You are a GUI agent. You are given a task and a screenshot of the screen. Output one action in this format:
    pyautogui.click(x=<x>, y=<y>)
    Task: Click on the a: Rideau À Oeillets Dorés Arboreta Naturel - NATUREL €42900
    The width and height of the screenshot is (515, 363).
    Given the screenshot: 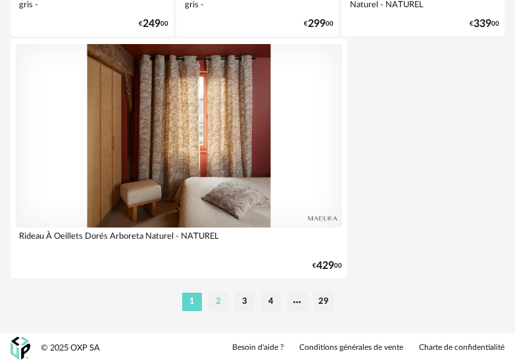 What is the action you would take?
    pyautogui.click(x=179, y=159)
    